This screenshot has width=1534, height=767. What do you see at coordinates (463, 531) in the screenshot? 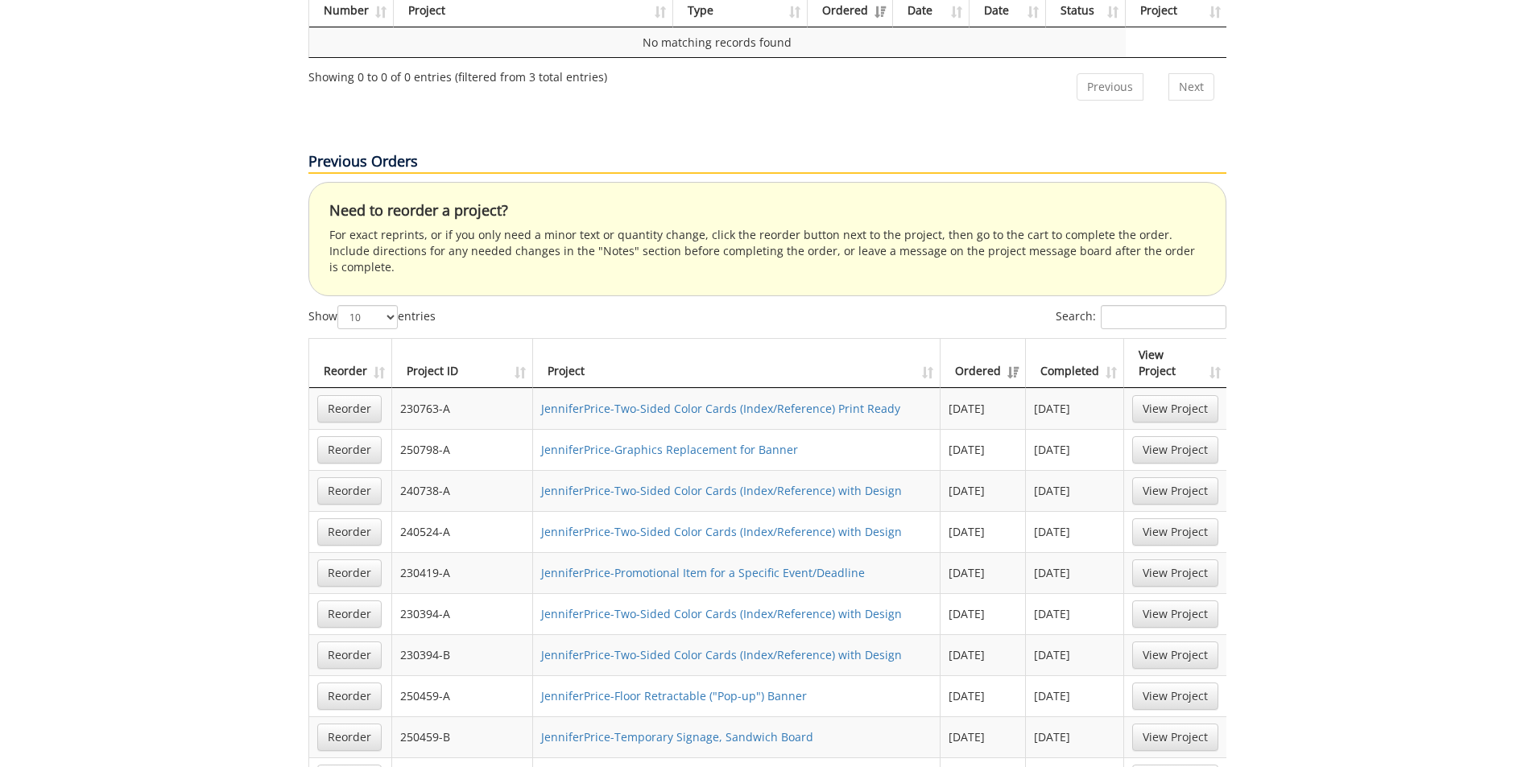
I see `td: 240524-A` at bounding box center [463, 531].